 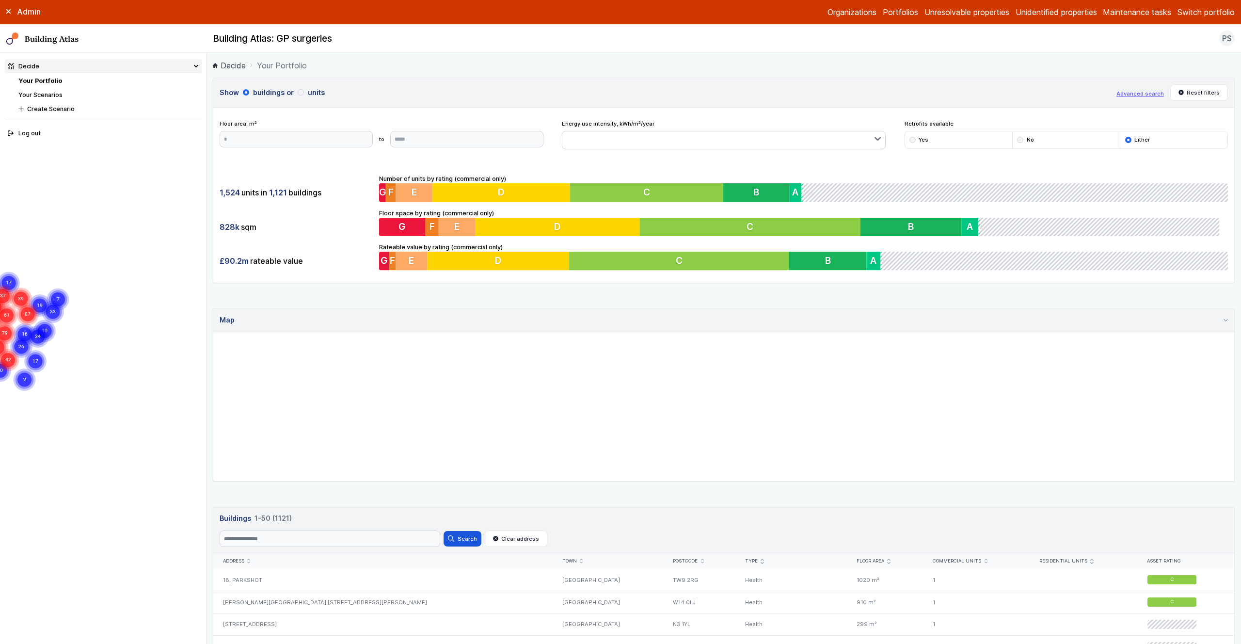 I want to click on h3: Buildings, so click(x=724, y=518).